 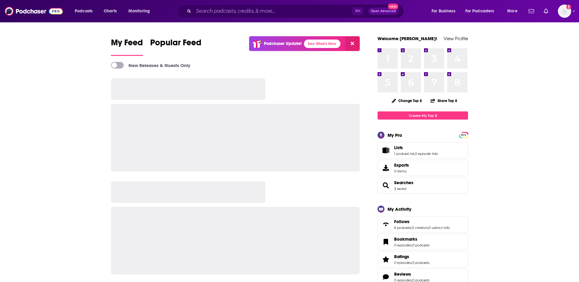 I want to click on a: Charts, so click(x=110, y=11).